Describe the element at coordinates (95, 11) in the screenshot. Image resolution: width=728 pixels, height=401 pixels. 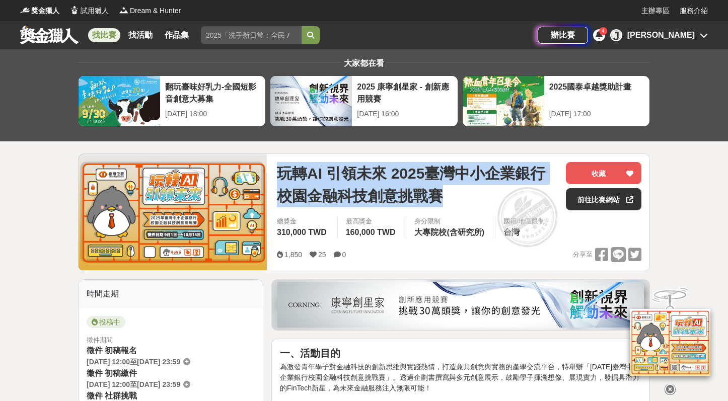
I see `span: 試用獵人` at that location.